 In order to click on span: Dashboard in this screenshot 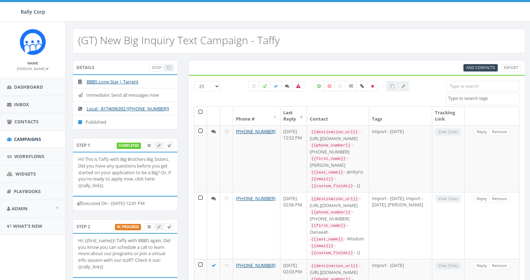, I will do `click(28, 87)`.